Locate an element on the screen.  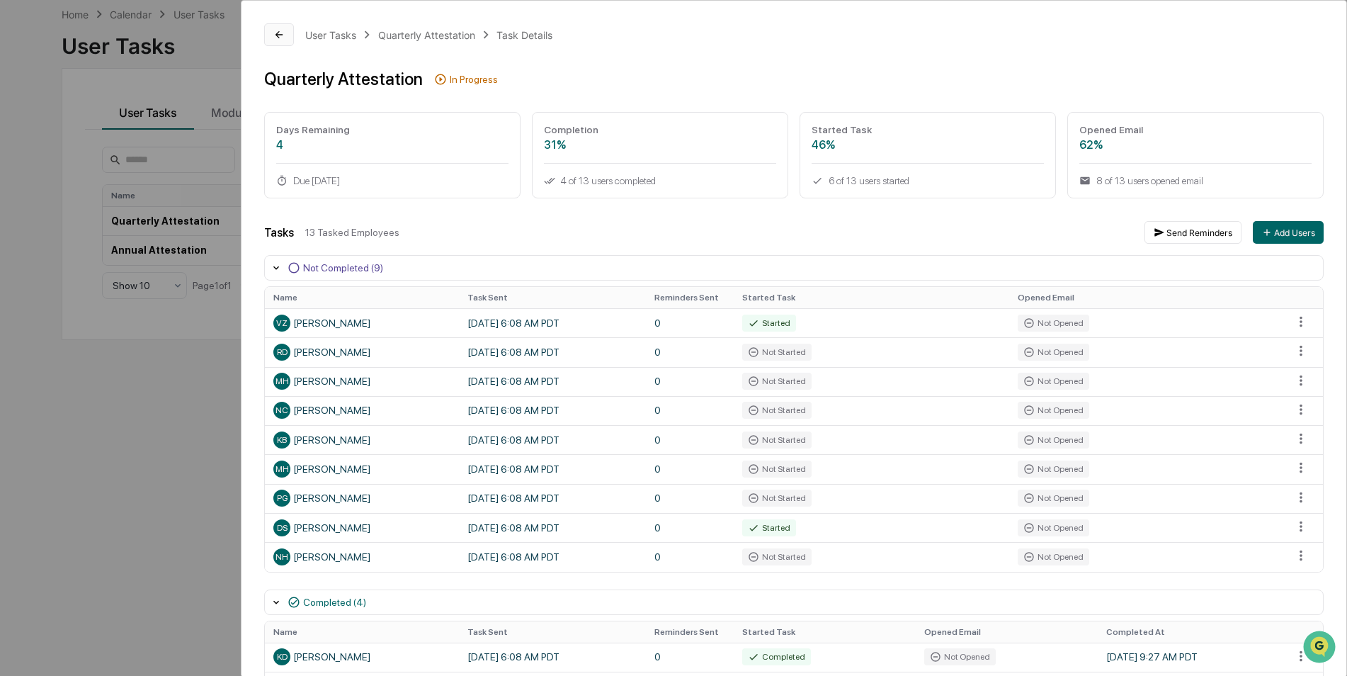
div: 6 of 13 users started is located at coordinates (928, 181).